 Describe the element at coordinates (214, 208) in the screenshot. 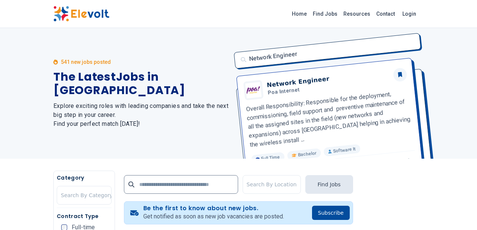

I see `h4: Be the first to know about new jobs.` at that location.